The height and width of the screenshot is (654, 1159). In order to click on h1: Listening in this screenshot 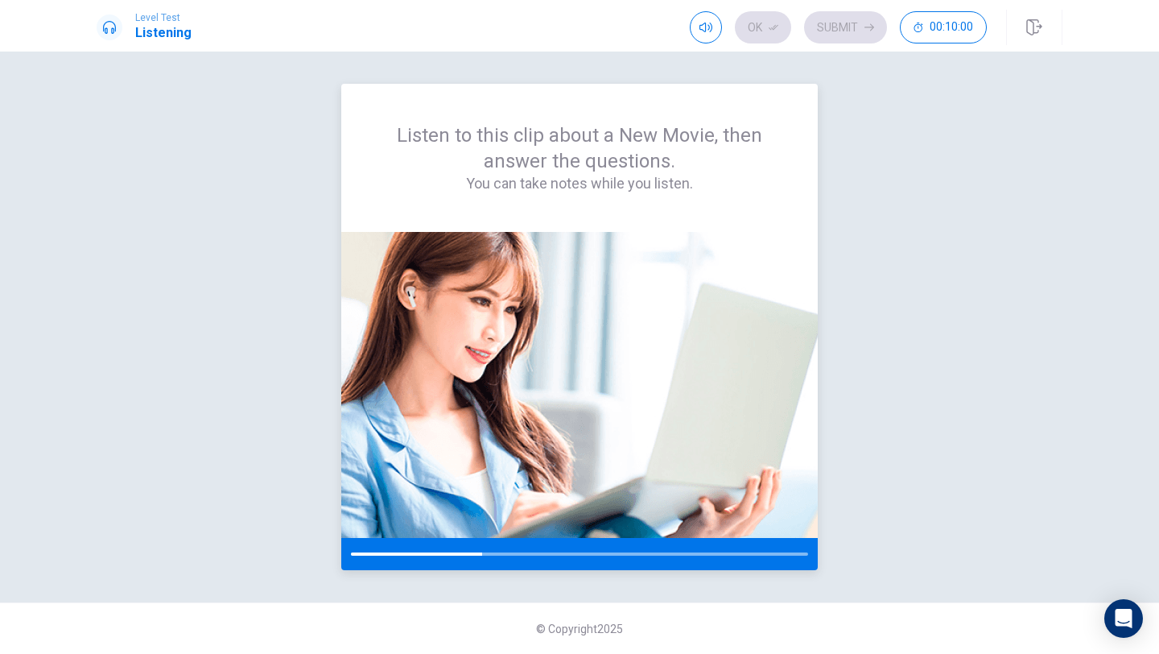, I will do `click(163, 33)`.